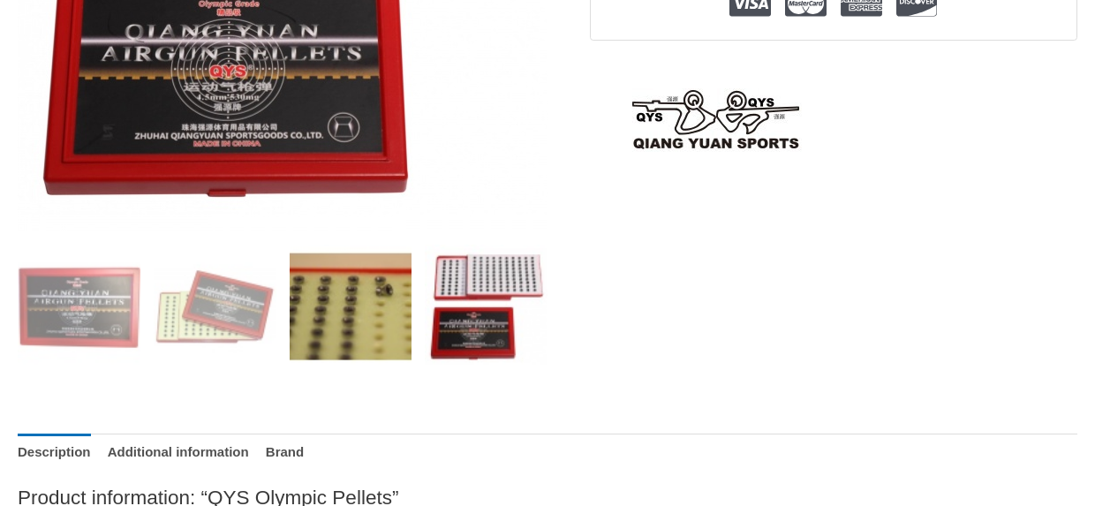 The height and width of the screenshot is (506, 1095). I want to click on img: QYS Olympic Pellets - Image 2, so click(215, 305).